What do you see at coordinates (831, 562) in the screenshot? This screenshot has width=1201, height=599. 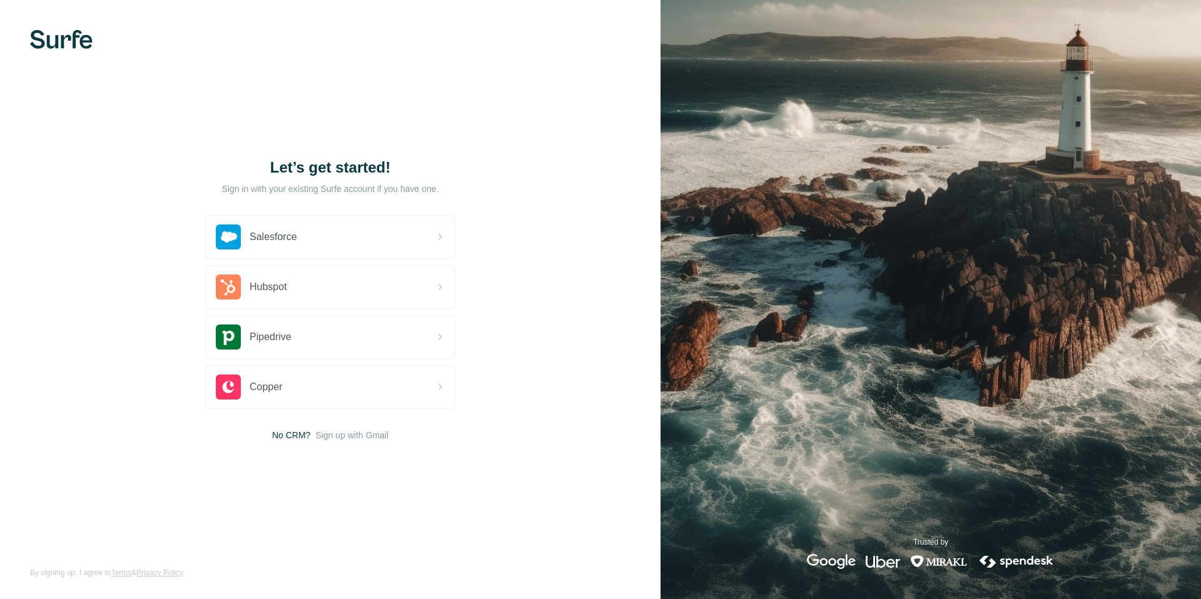 I see `img: google's logo` at bounding box center [831, 562].